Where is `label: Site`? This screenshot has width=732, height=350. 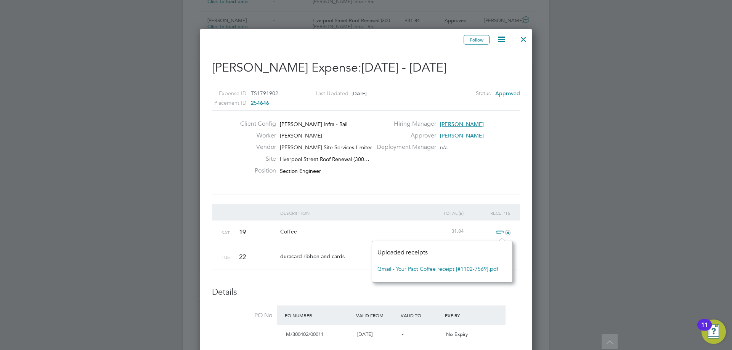
label: Site is located at coordinates (255, 159).